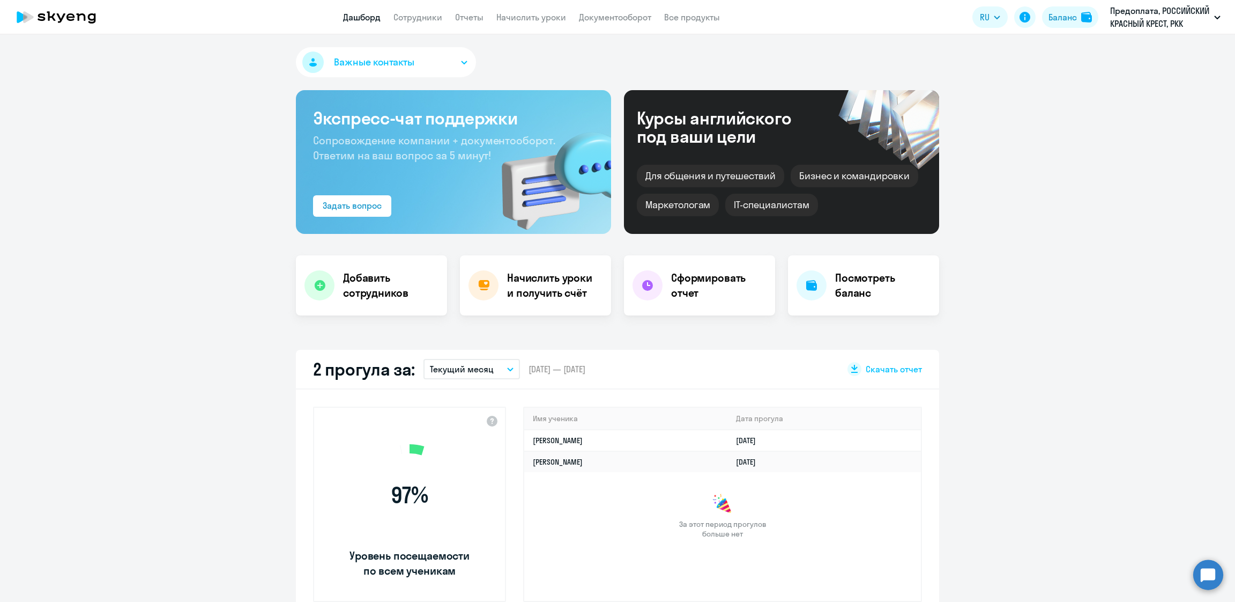  I want to click on th: Имя ученика, so click(626, 418).